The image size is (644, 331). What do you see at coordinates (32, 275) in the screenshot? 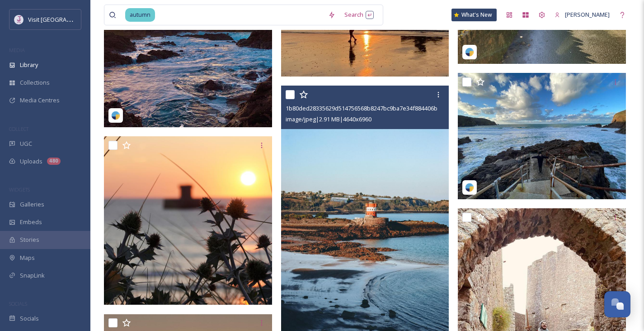
I see `span: SnapLink` at bounding box center [32, 275].